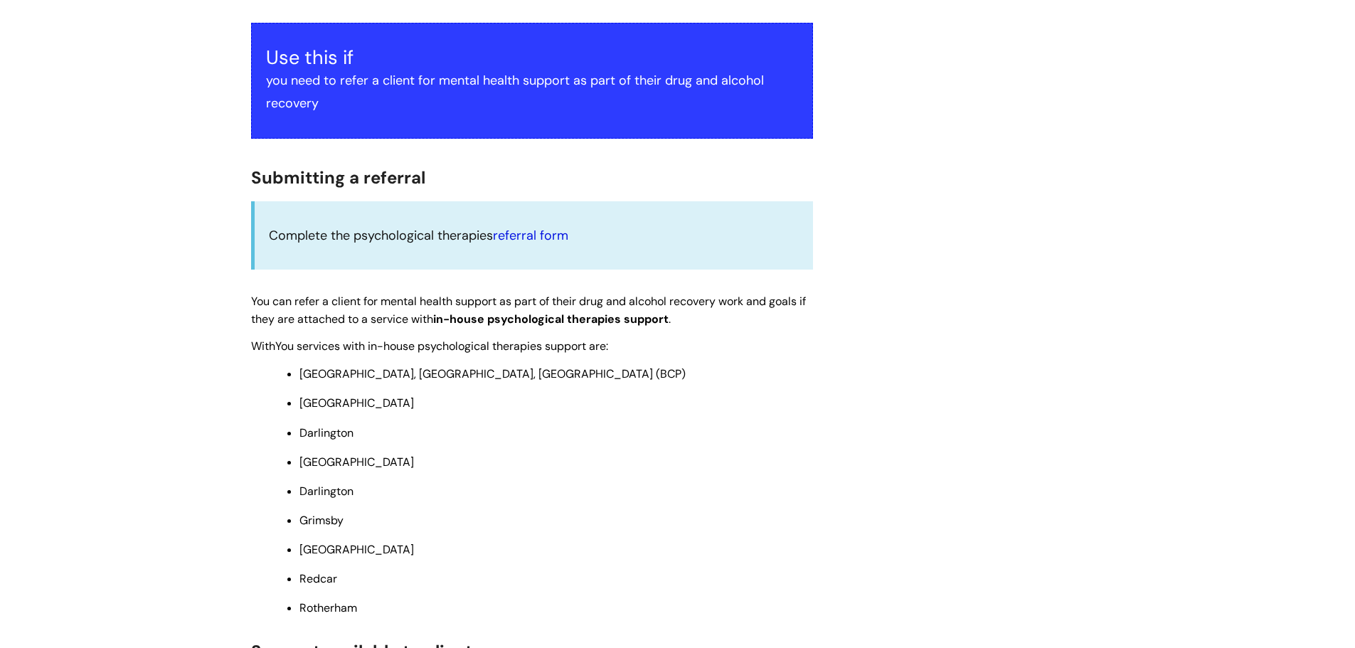 The width and height of the screenshot is (1355, 648). I want to click on p: Complete the psychological therapies, so click(533, 235).